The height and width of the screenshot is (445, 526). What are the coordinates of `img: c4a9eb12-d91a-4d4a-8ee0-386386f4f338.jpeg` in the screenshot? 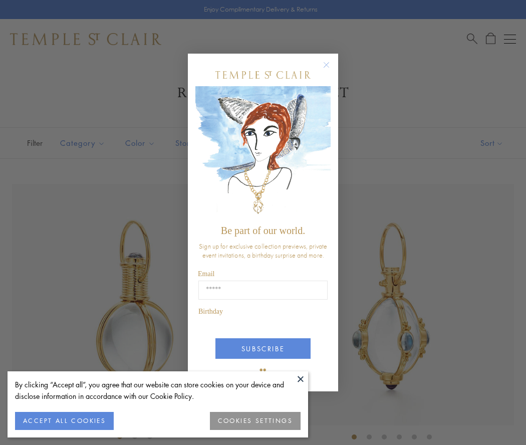 It's located at (263, 153).